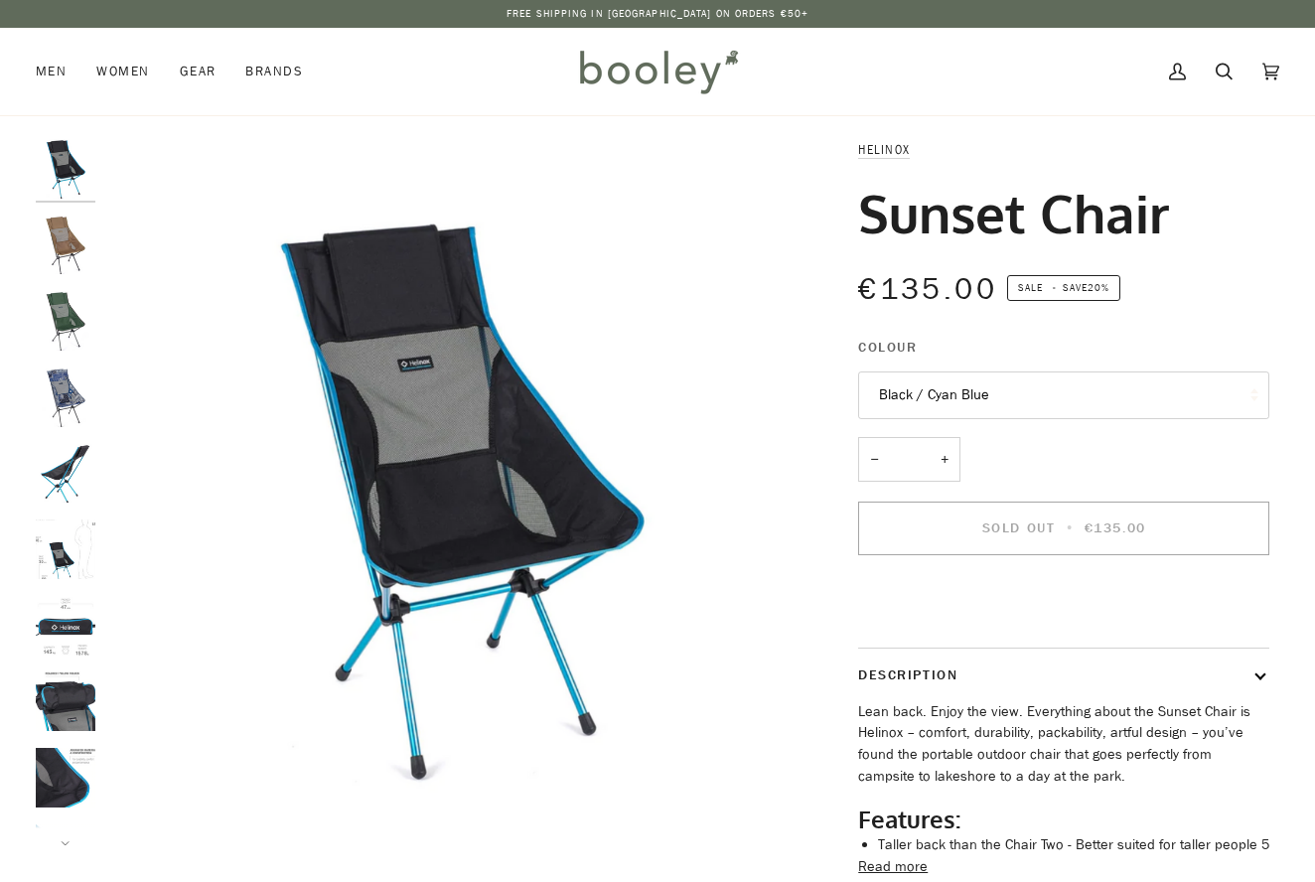 The width and height of the screenshot is (1315, 882). Describe the element at coordinates (1073, 845) in the screenshot. I see `li: Taller back than the Chair Two - Better suited for taller people 5` at that location.